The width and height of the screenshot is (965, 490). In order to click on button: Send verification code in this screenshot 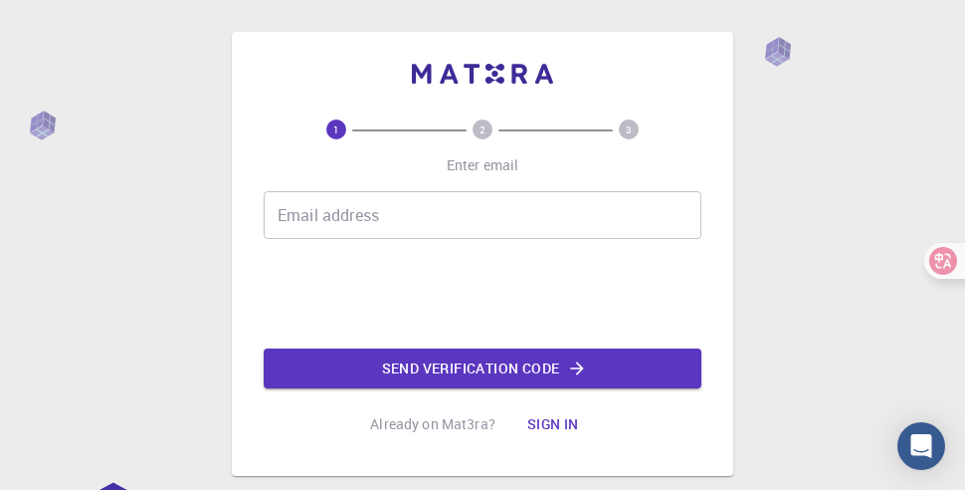, I will do `click(483, 368)`.